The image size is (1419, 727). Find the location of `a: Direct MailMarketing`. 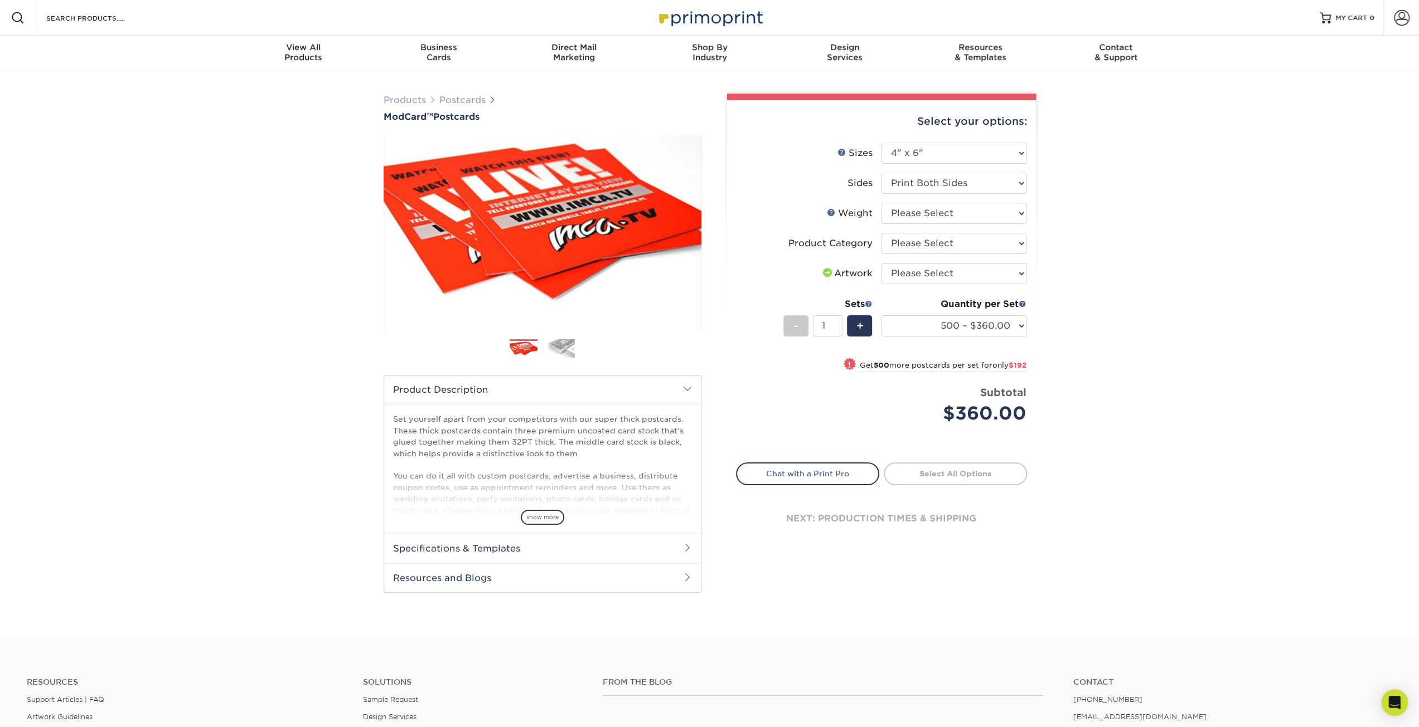

a: Direct MailMarketing is located at coordinates (574, 54).